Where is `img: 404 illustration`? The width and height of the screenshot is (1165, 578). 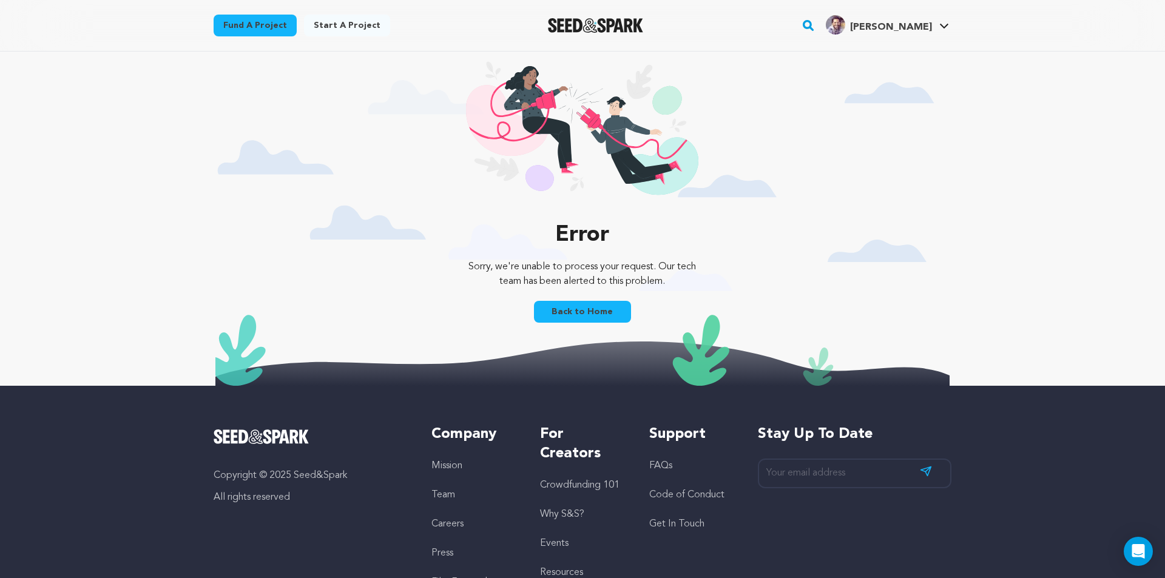 img: 404 illustration is located at coordinates (582, 136).